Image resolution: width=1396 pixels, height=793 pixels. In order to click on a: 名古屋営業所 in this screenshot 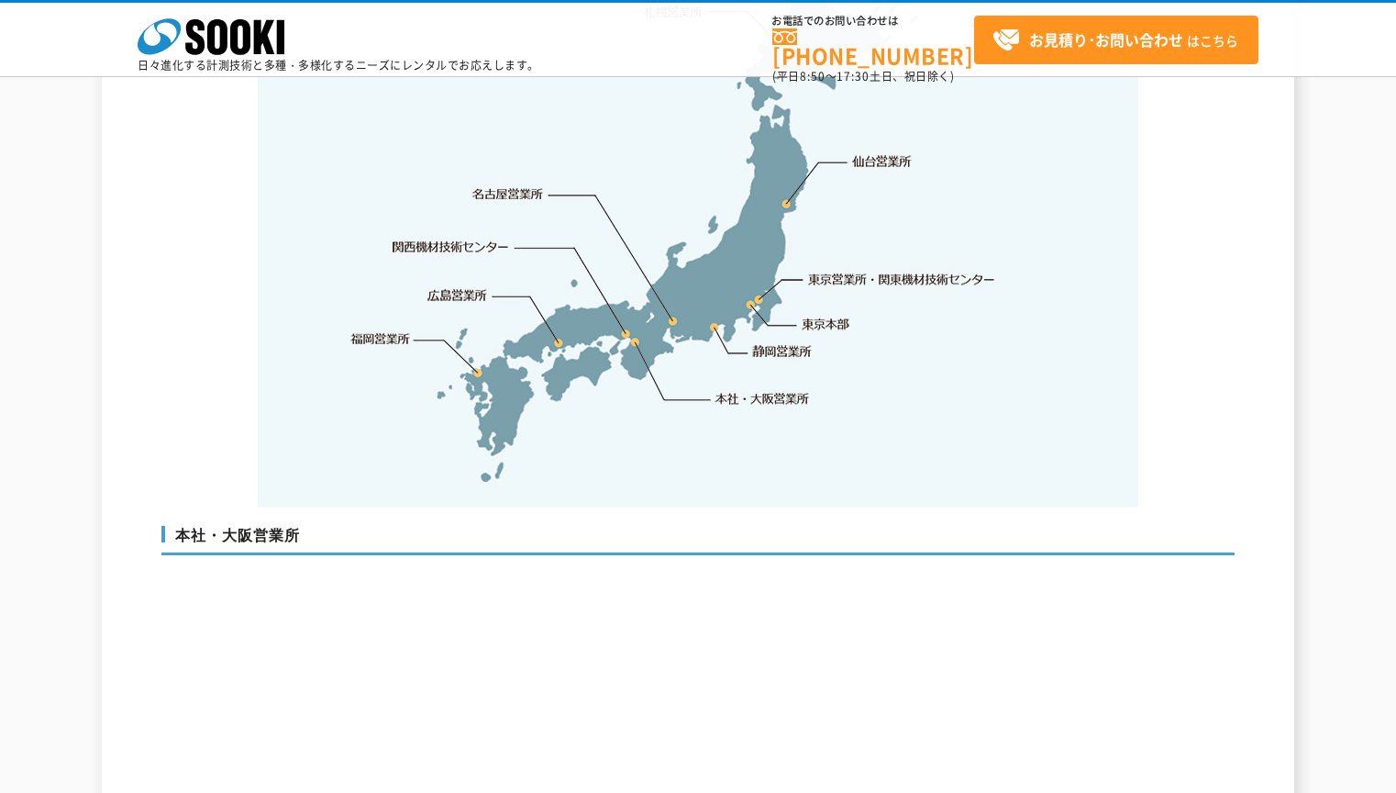, I will do `click(508, 195)`.